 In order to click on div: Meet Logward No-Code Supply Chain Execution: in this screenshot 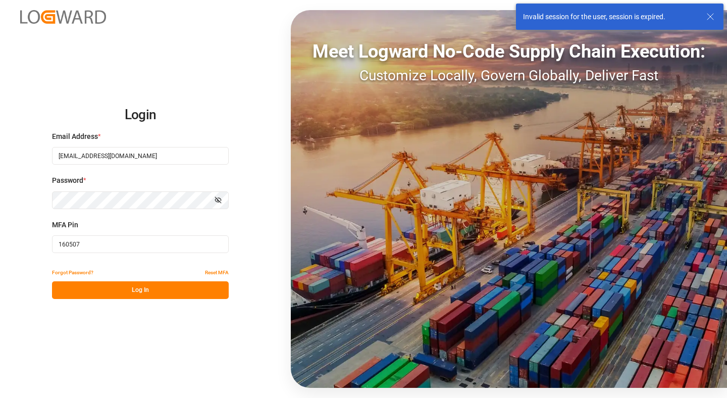, I will do `click(509, 52)`.